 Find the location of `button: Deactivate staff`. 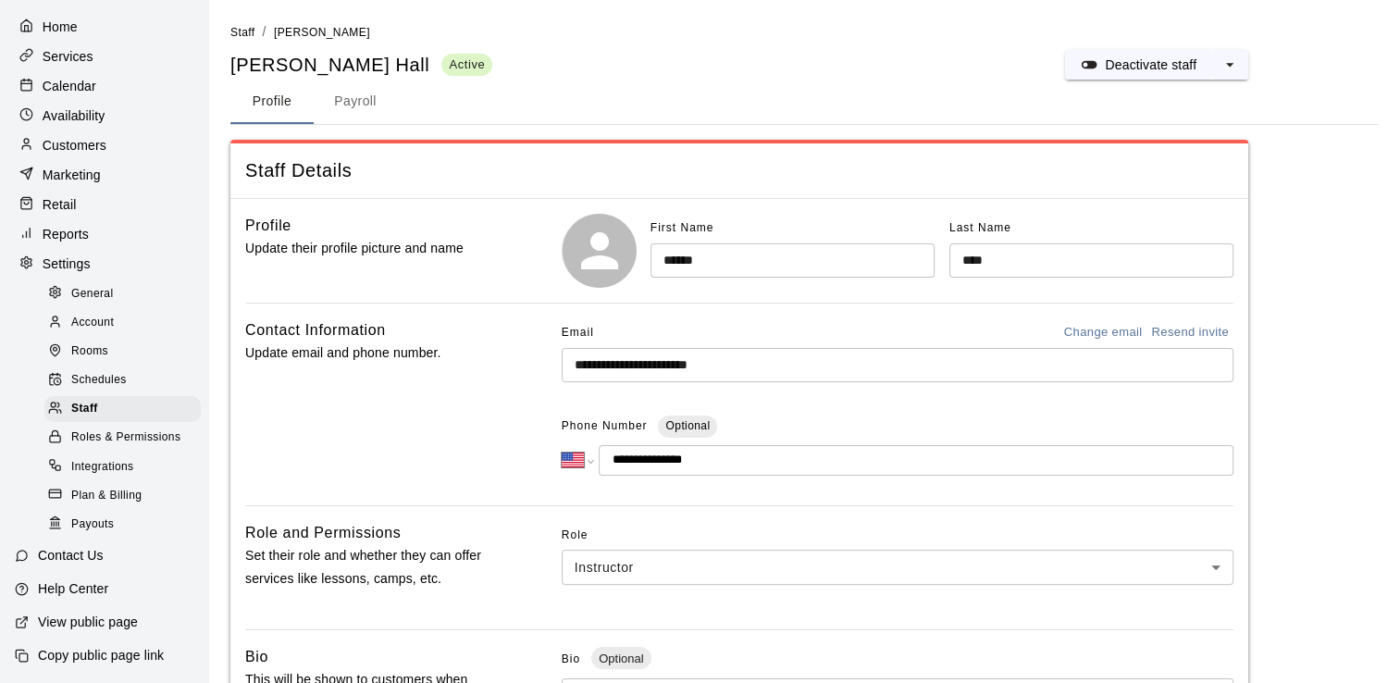

button: Deactivate staff is located at coordinates (1138, 65).